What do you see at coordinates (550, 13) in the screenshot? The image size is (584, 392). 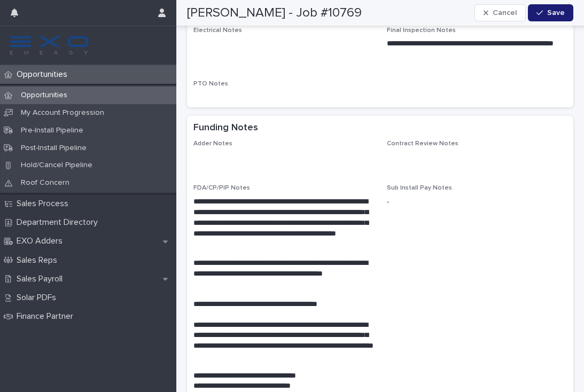 I see `button: Save` at bounding box center [550, 13].